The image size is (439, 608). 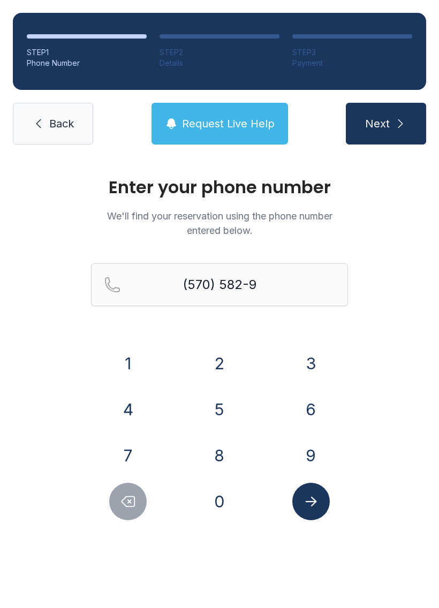 What do you see at coordinates (128, 409) in the screenshot?
I see `button: 4` at bounding box center [128, 409].